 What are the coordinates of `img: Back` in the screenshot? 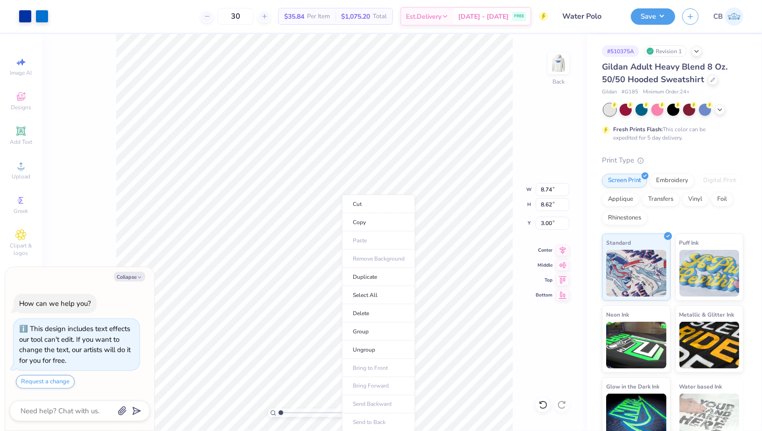 It's located at (559, 63).